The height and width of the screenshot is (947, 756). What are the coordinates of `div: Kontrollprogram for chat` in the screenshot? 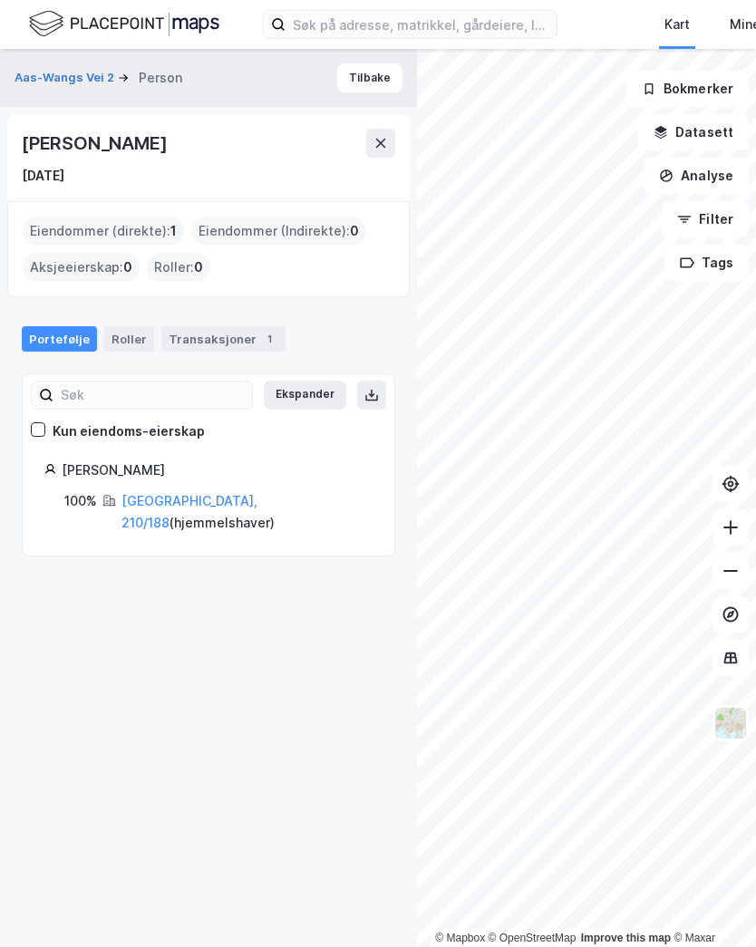 It's located at (710, 903).